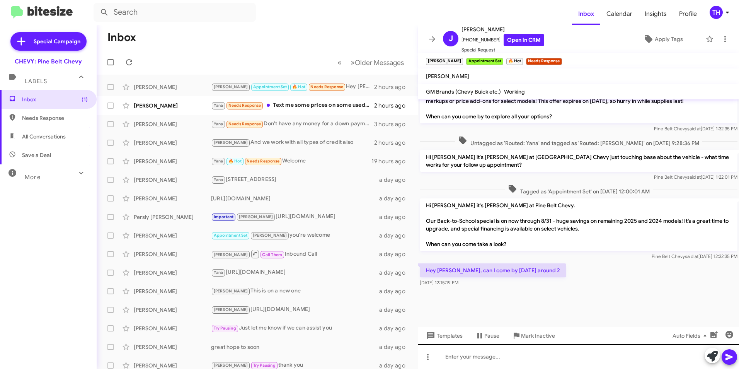 Image resolution: width=739 pixels, height=369 pixels. What do you see at coordinates (688, 14) in the screenshot?
I see `a: Profile` at bounding box center [688, 14].